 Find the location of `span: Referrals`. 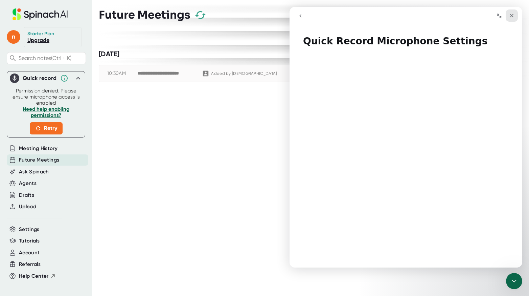

span: Referrals is located at coordinates (30, 264).